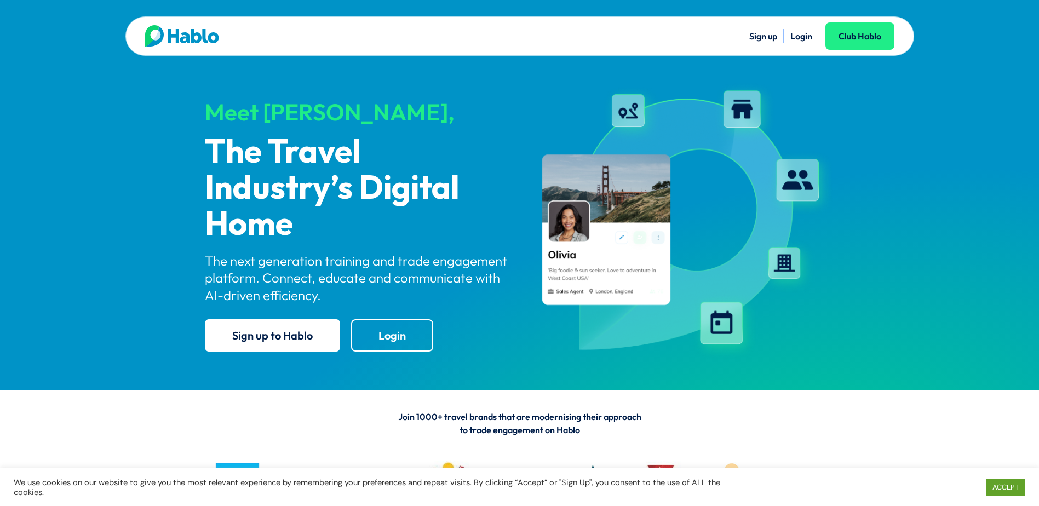 This screenshot has width=1039, height=506. What do you see at coordinates (1005, 487) in the screenshot?
I see `a: ACCEPT` at bounding box center [1005, 487].